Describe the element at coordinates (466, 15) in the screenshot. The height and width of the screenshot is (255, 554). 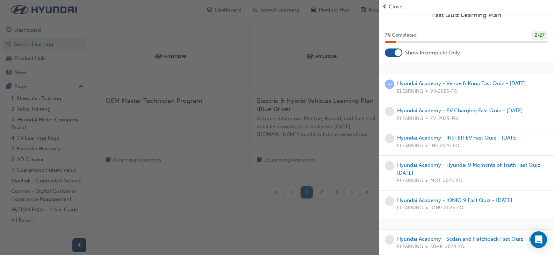
I see `a: Fast Quiz Learning Plan` at that location.